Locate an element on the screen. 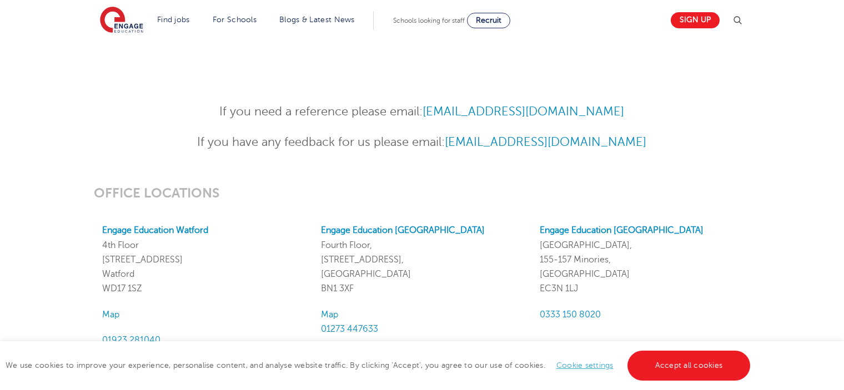 This screenshot has width=844, height=390. a: 01273 447633 is located at coordinates (349, 329).